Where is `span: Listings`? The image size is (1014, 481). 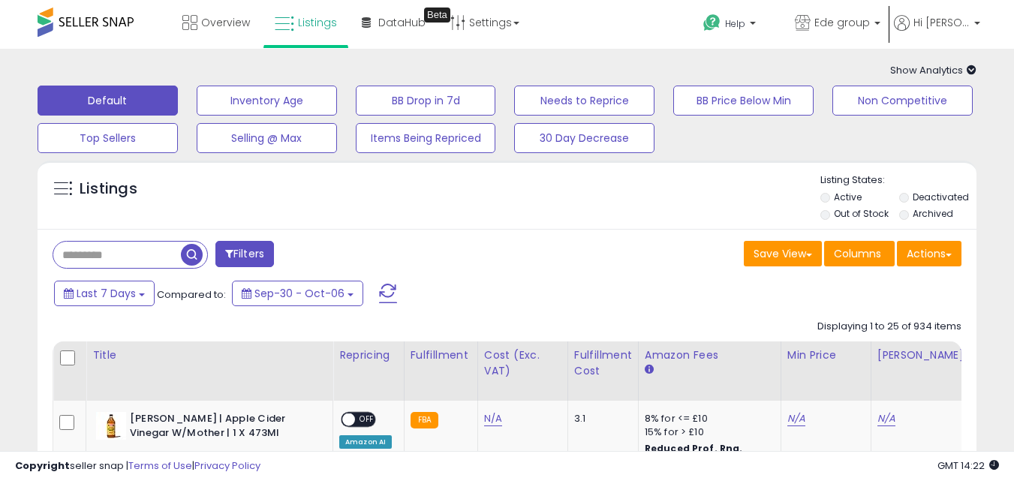
span: Listings is located at coordinates (317, 23).